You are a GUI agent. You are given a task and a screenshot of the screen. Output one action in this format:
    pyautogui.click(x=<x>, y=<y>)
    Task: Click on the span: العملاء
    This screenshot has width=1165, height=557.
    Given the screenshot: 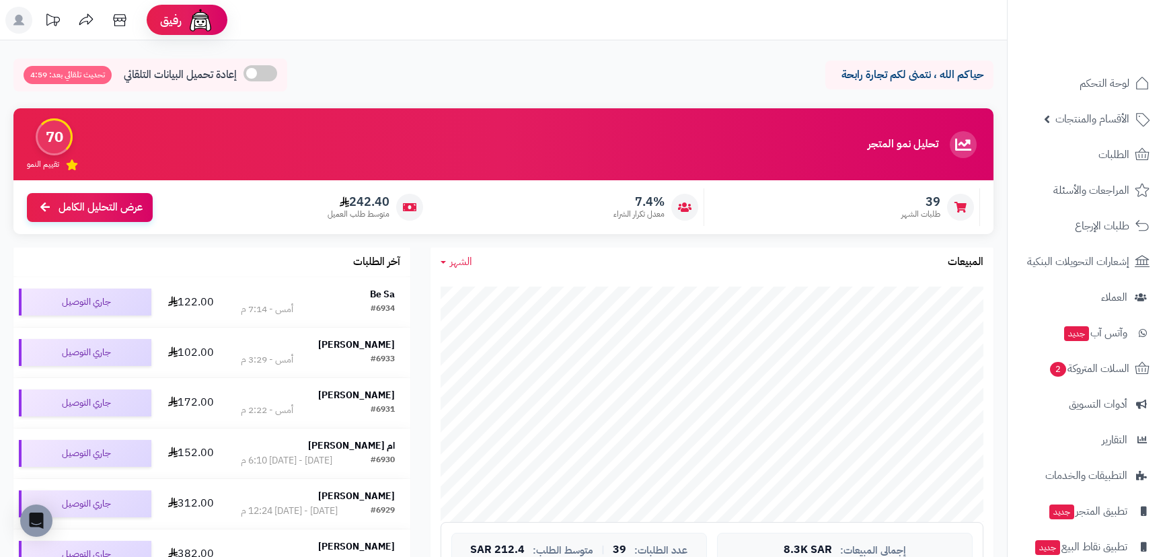 What is the action you would take?
    pyautogui.click(x=1114, y=297)
    